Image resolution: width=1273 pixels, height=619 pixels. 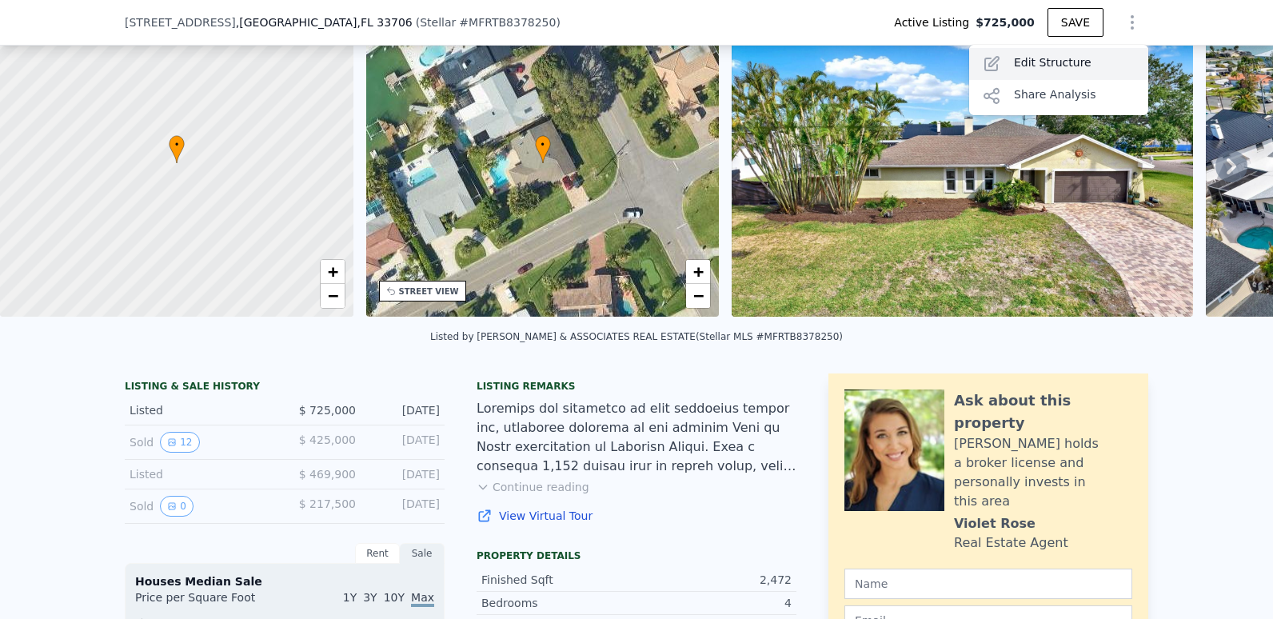 What do you see at coordinates (935, 22) in the screenshot?
I see `span: Active Listing` at bounding box center [935, 22].